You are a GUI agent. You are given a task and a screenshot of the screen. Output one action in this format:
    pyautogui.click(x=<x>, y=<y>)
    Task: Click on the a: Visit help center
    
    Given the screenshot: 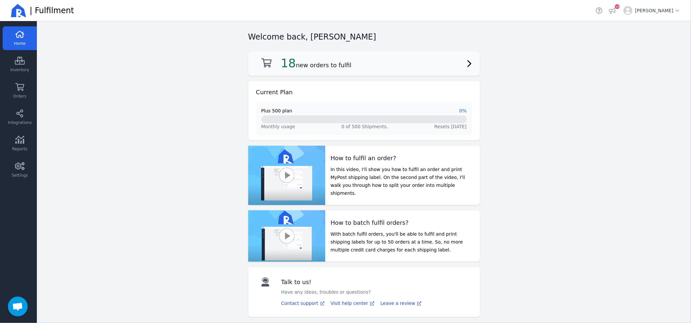 What is the action you would take?
    pyautogui.click(x=353, y=303)
    